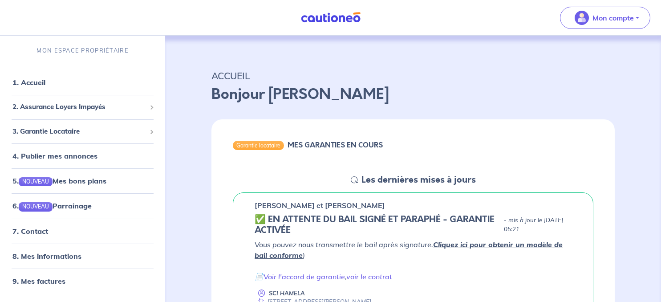 The width and height of the screenshot is (661, 302). What do you see at coordinates (335, 145) in the screenshot?
I see `h6: MES GARANTIES EN COURS` at bounding box center [335, 145].